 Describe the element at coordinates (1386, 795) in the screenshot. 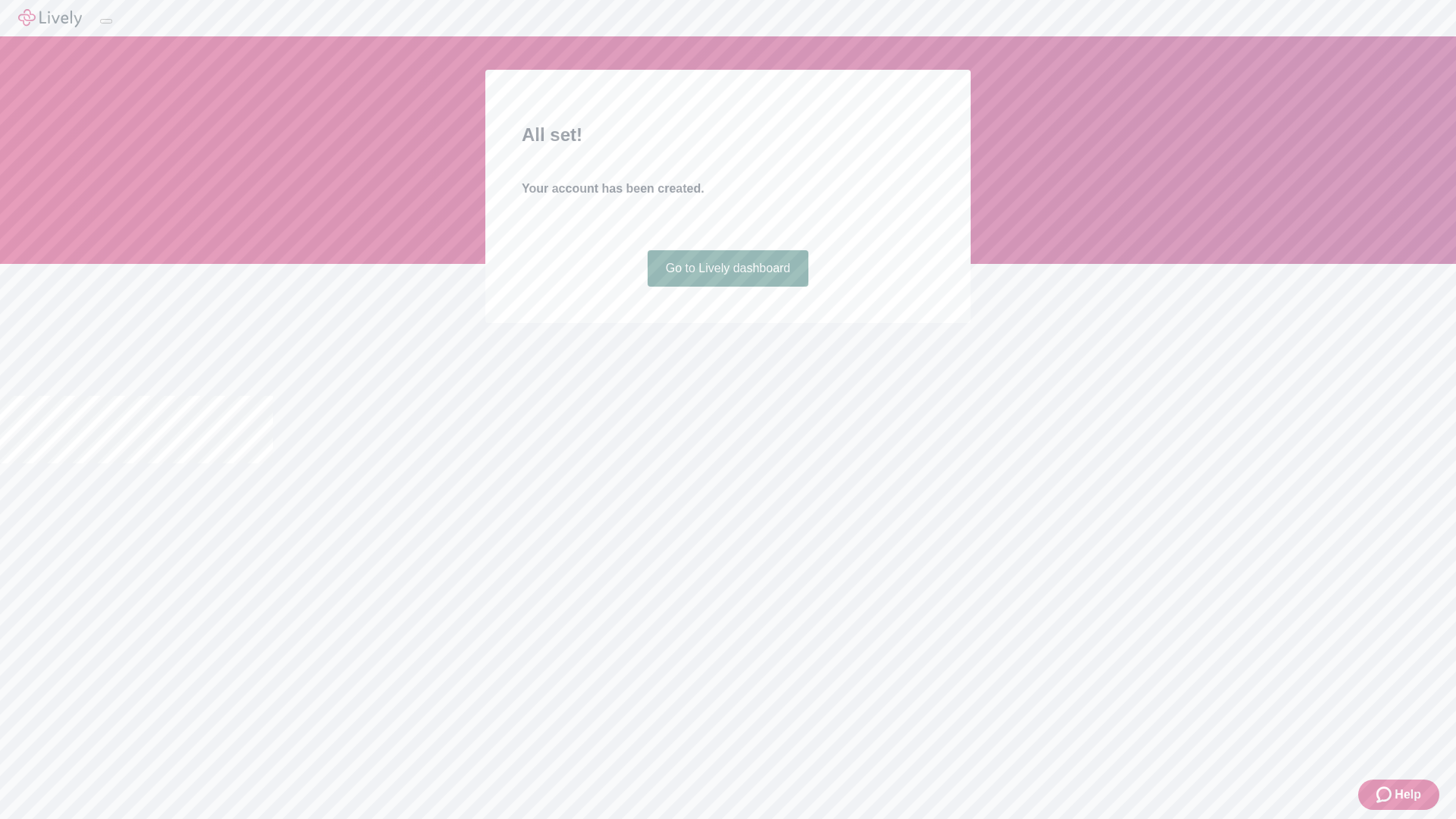

I see `svg: Zendesk support icon` at that location.